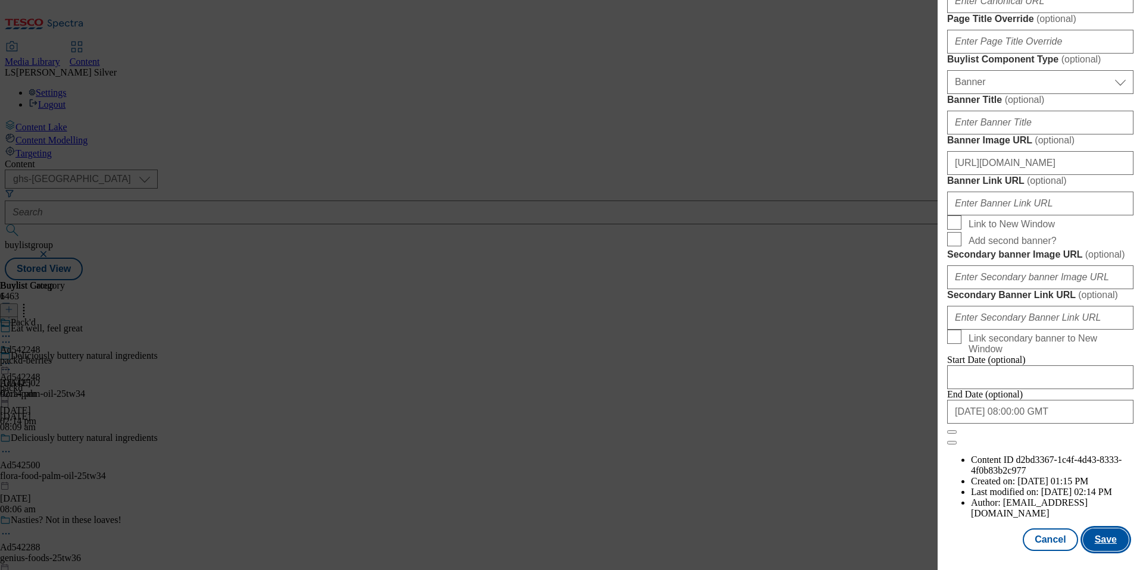 This screenshot has height=570, width=1143. I want to click on span: d2bd3367-1c4f-4d43-8333-4f0b83b2c977, so click(1046, 465).